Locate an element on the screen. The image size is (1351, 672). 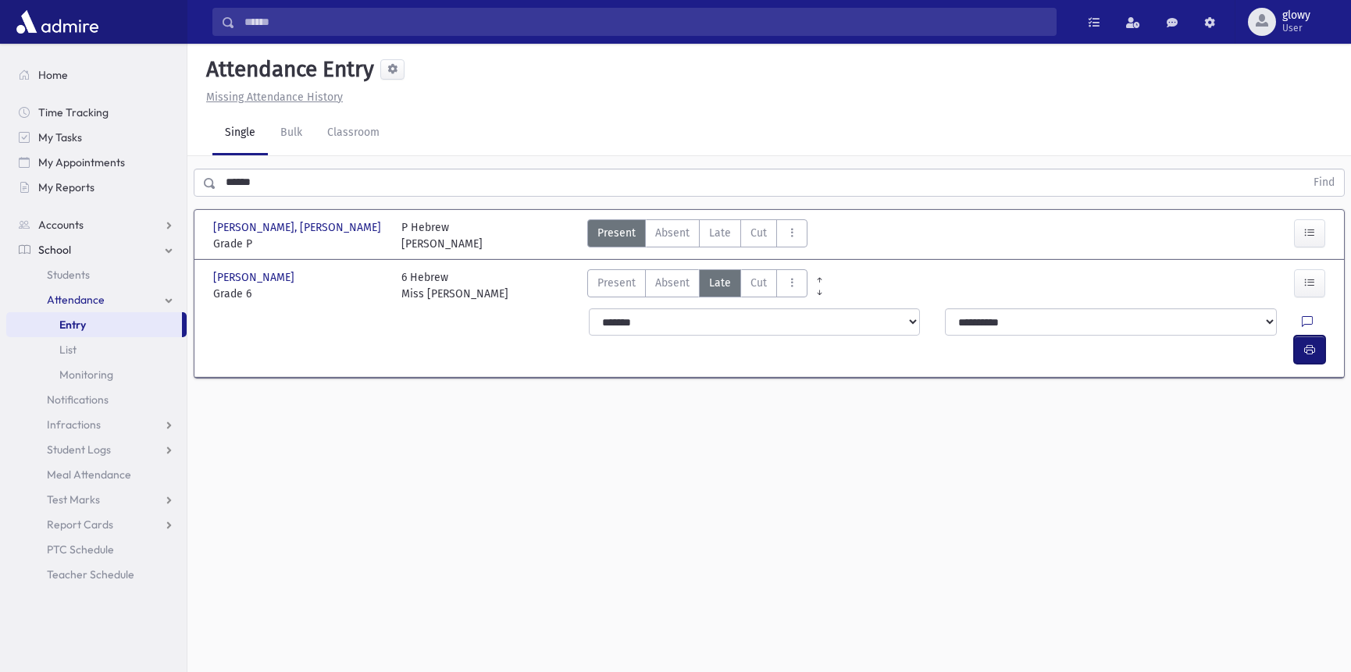
span: Meal Attendance is located at coordinates (89, 475).